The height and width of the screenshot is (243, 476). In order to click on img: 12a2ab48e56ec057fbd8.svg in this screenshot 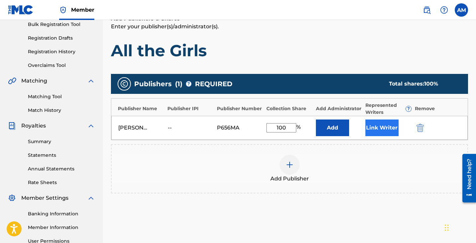, I will do `click(421, 128)`.